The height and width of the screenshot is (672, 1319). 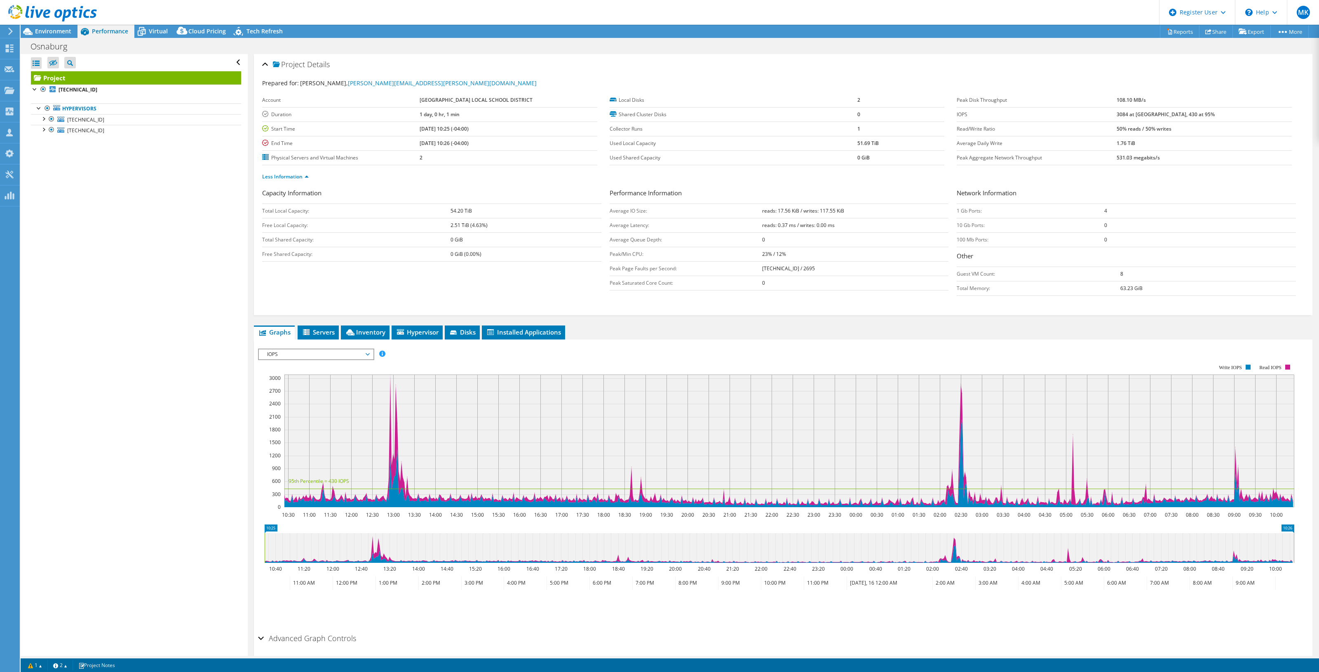 What do you see at coordinates (1036, 158) in the screenshot?
I see `label: Peak Aggregate Network Throughput` at bounding box center [1036, 158].